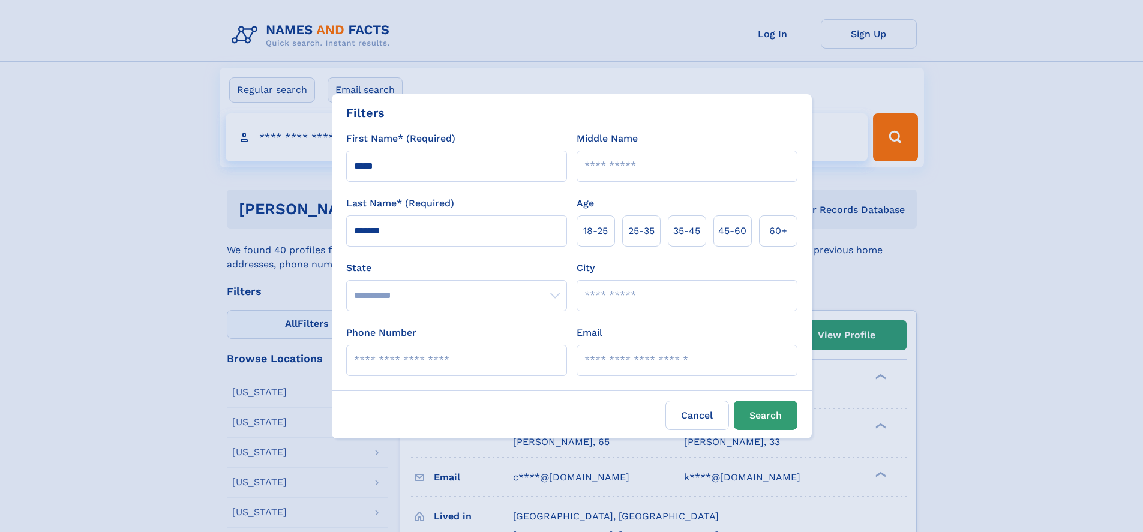  What do you see at coordinates (642, 231) in the screenshot?
I see `span: 25‑35` at bounding box center [642, 231].